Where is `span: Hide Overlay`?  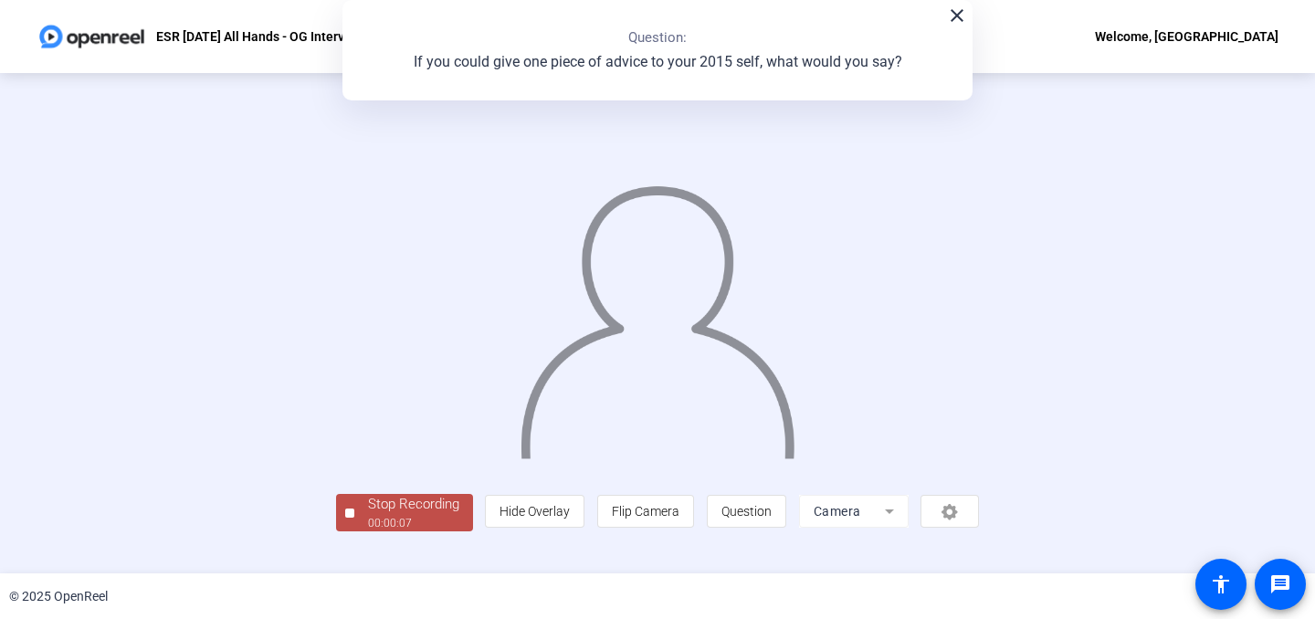 span: Hide Overlay is located at coordinates (534, 511).